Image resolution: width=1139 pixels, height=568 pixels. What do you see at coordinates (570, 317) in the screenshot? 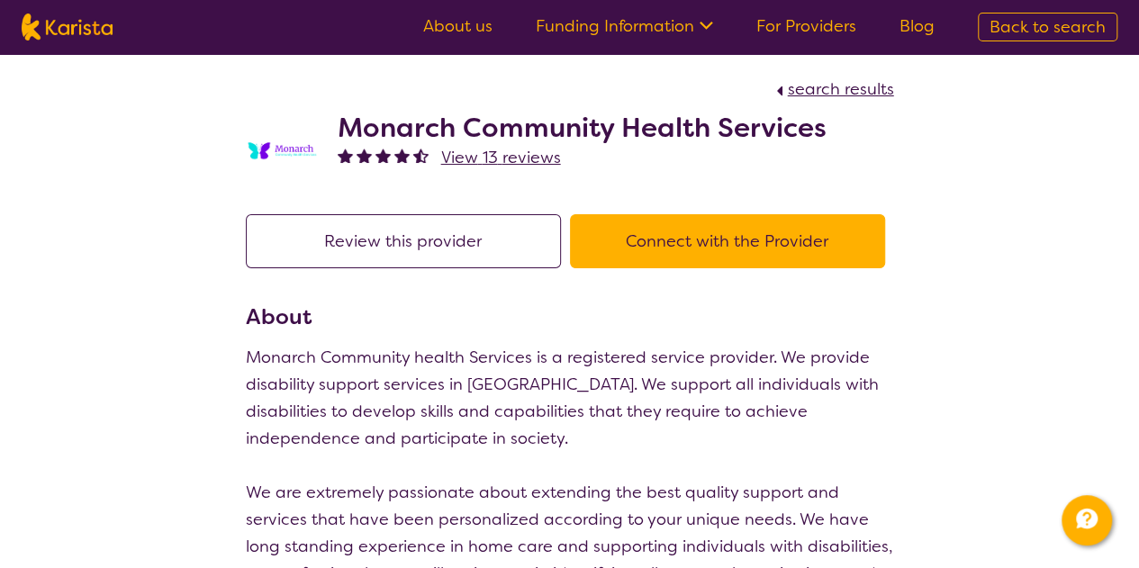
I see `h3: About` at bounding box center [570, 317].